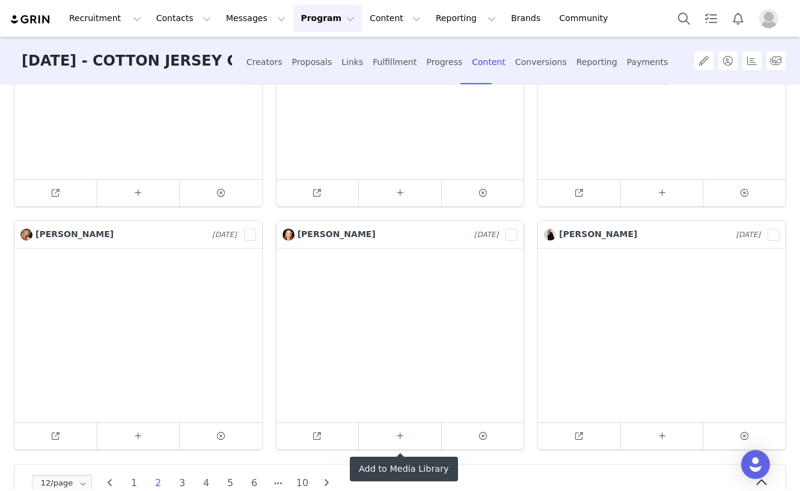 This screenshot has height=491, width=800. I want to click on div: Conversions, so click(541, 62).